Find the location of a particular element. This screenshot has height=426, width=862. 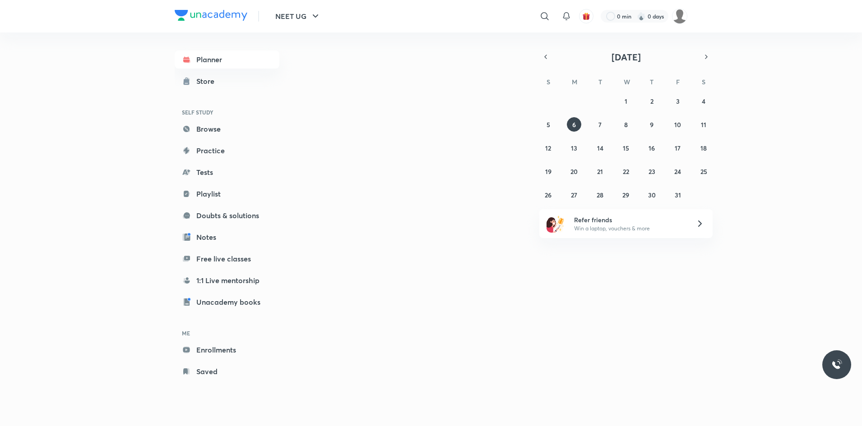

abbr: October 2, 2025 is located at coordinates (651, 101).